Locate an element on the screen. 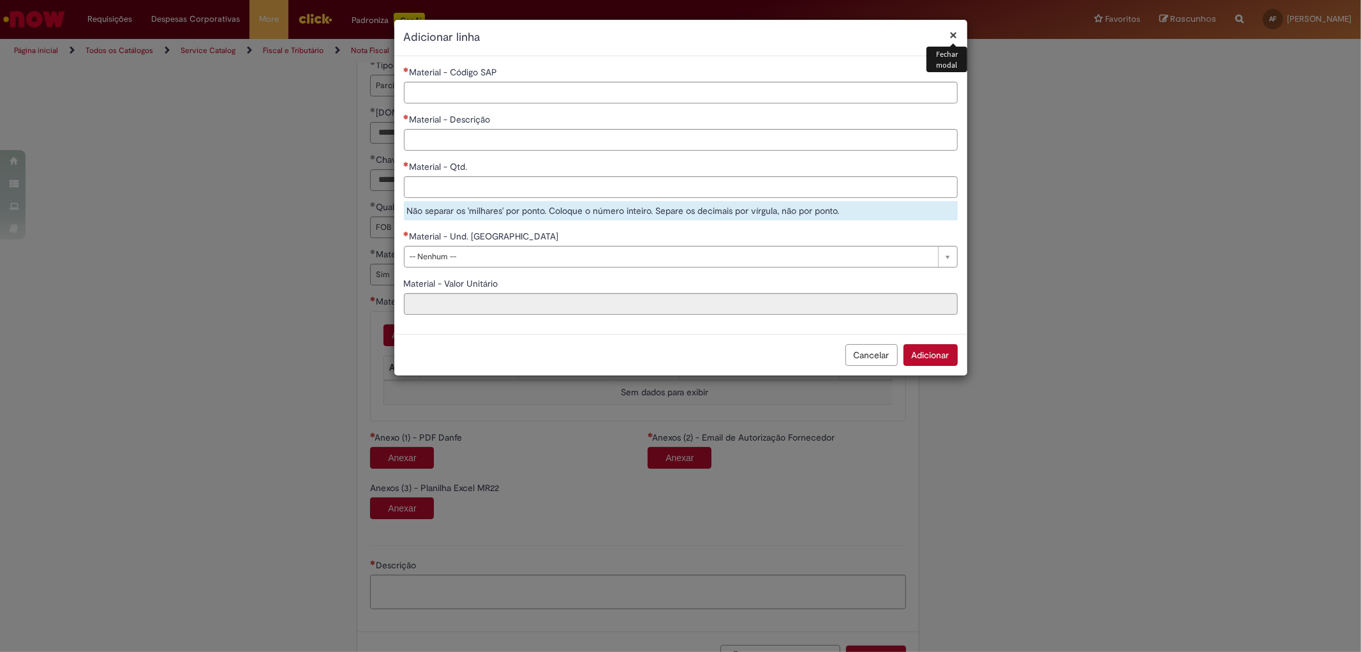 Image resolution: width=1361 pixels, height=652 pixels. button: Fechar modal is located at coordinates (954, 34).